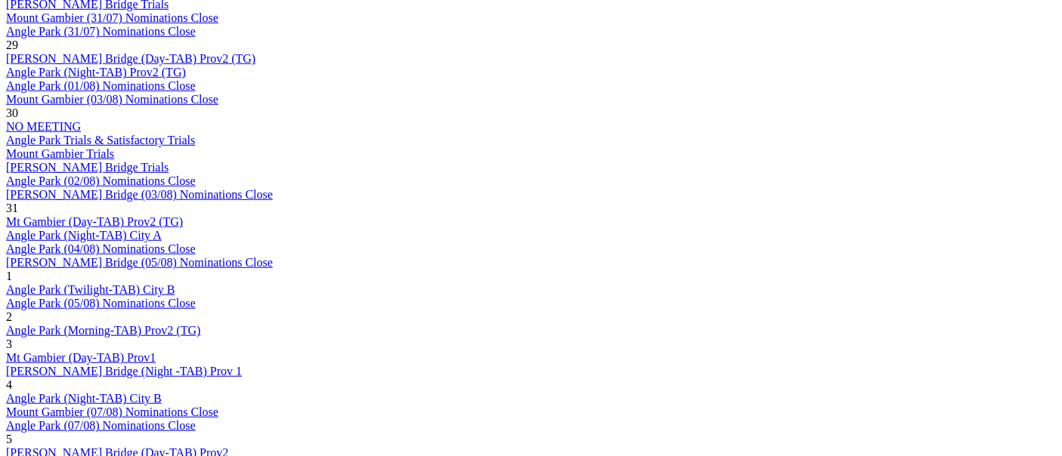 This screenshot has width=1062, height=456. Describe the element at coordinates (12, 208) in the screenshot. I see `span: 31` at that location.